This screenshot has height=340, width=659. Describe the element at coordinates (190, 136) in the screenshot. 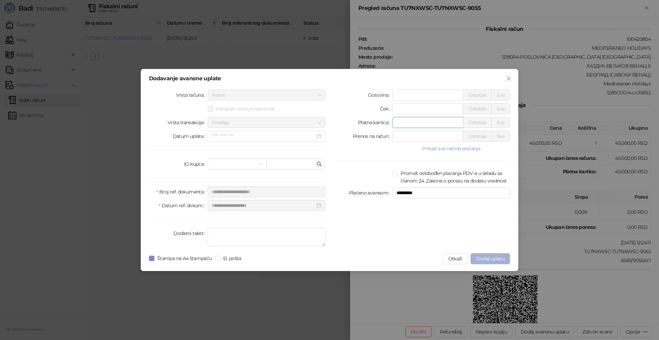

I see `label: Datum uplate` at that location.